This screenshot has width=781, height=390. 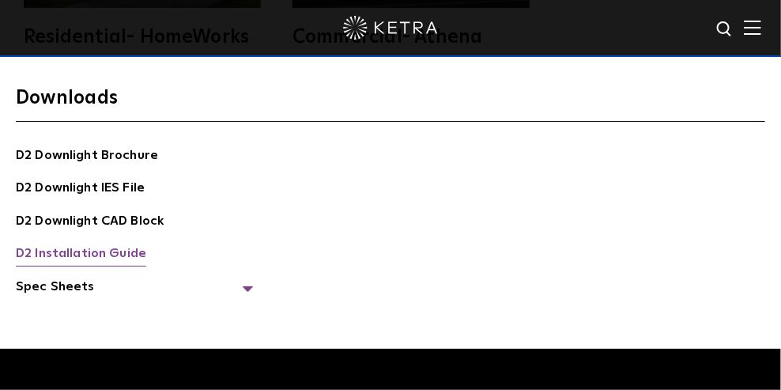 What do you see at coordinates (391, 104) in the screenshot?
I see `h3: Downloads` at bounding box center [391, 104].